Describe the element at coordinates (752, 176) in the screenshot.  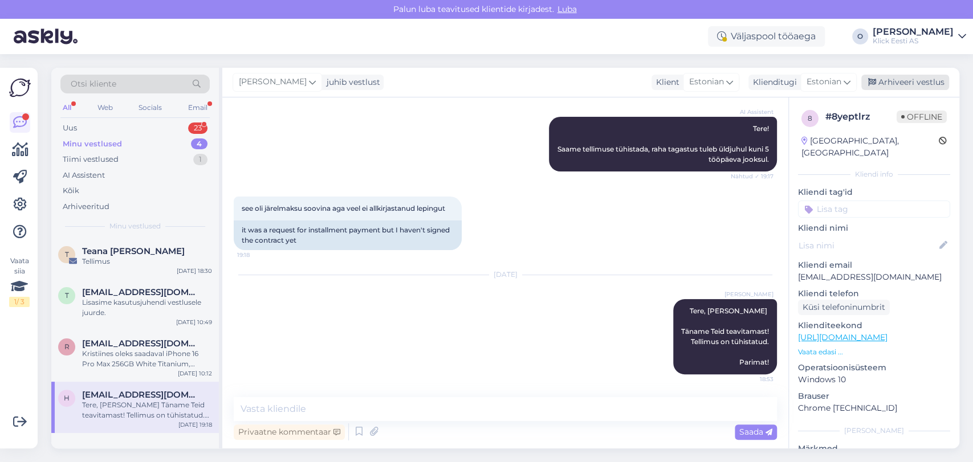
I see `span: Nähtud ✓ 19:17` at that location.